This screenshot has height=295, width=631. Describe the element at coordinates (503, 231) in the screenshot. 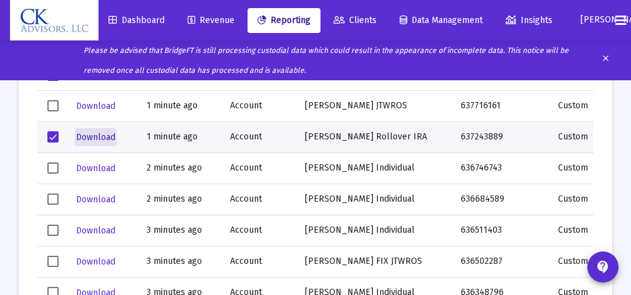

I see `td: 636511403` at that location.